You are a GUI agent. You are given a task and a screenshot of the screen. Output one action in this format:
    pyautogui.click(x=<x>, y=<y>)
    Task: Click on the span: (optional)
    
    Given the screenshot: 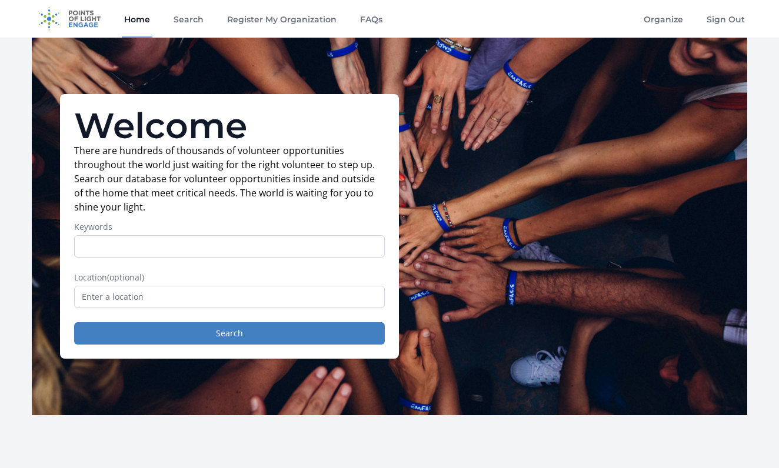 What is the action you would take?
    pyautogui.click(x=125, y=277)
    